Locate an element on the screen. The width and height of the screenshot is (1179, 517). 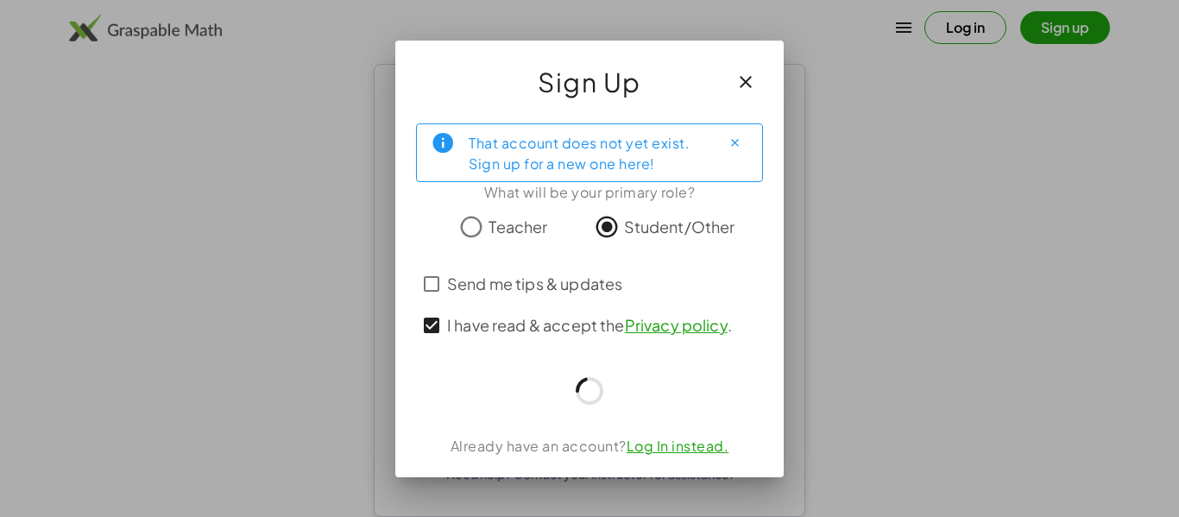
div: Already have an account? is located at coordinates (589, 446).